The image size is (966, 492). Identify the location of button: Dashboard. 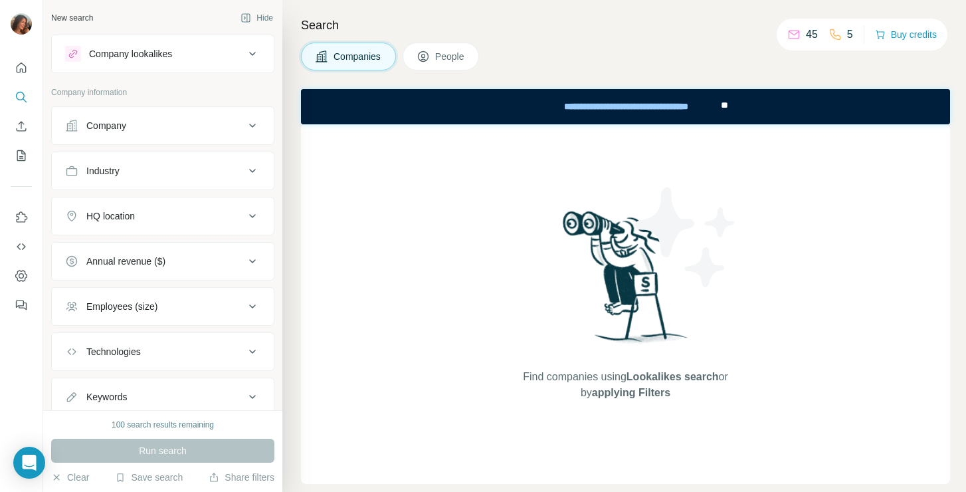
(21, 276).